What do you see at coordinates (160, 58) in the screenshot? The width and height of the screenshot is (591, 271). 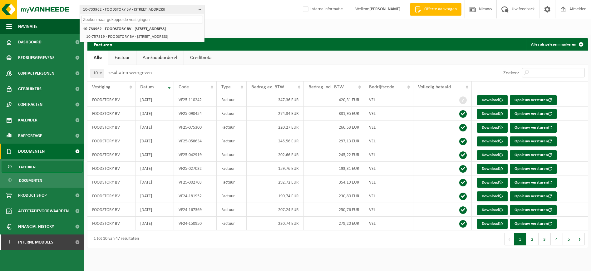 I see `a: Aankoopborderel` at bounding box center [160, 58].